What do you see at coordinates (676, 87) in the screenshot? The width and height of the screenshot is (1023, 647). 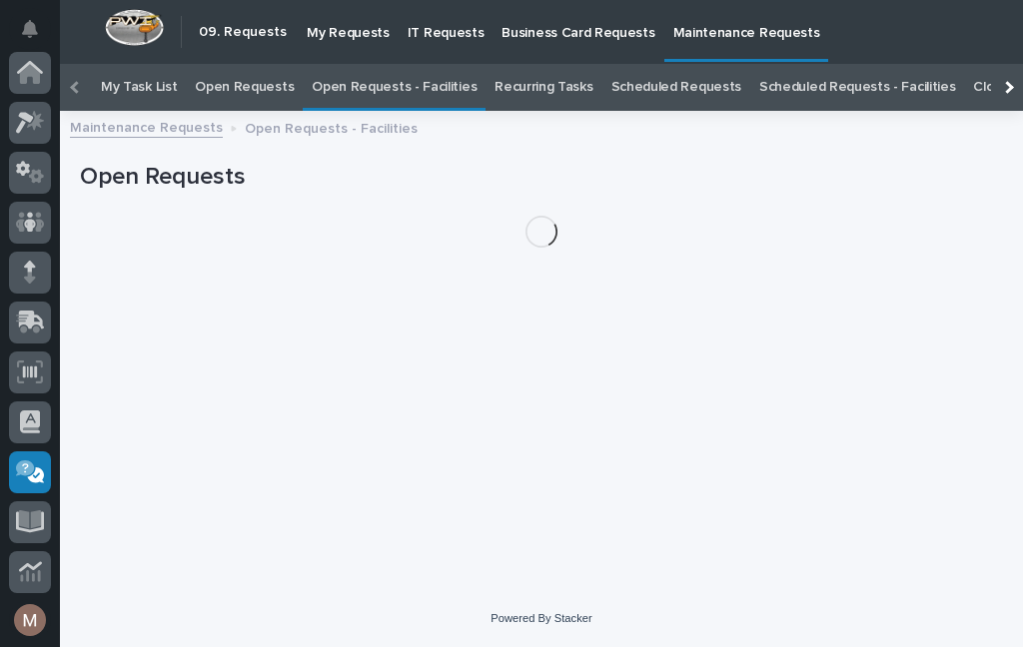 I see `a: Scheduled Requests` at bounding box center [676, 87].